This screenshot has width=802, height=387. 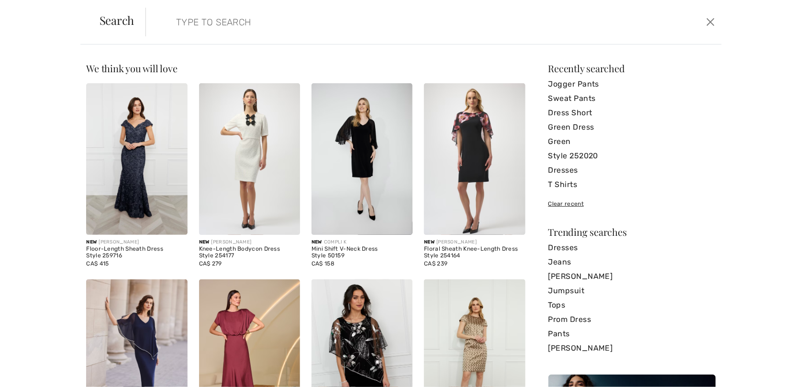 I want to click on span: CA$ 415, so click(x=97, y=264).